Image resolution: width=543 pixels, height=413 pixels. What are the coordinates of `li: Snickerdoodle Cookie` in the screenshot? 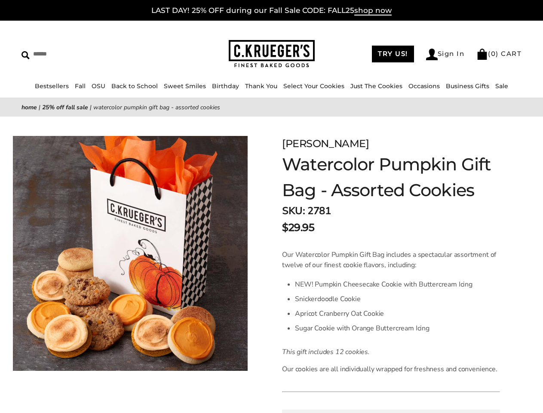 It's located at (397, 299).